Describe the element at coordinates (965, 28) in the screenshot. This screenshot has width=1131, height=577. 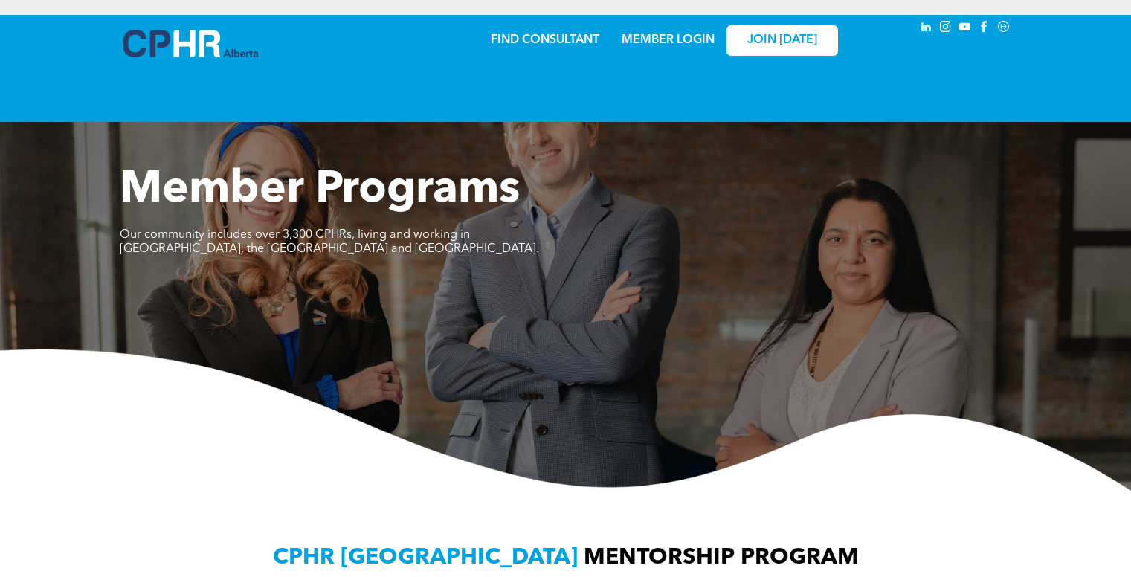
I see `a: youtube` at that location.